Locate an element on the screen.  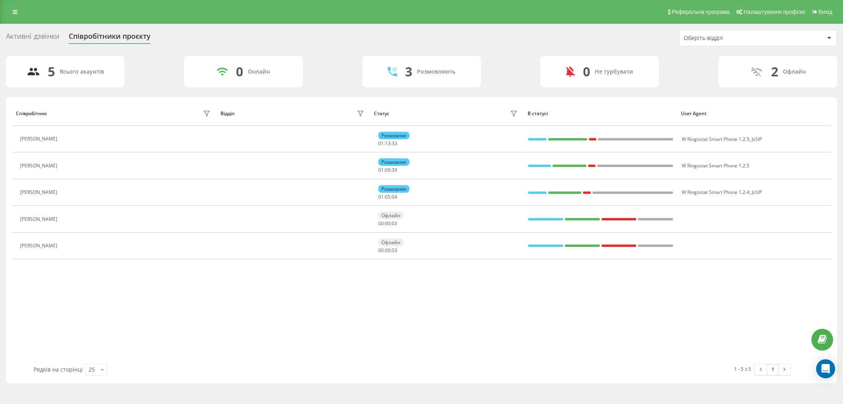
div: 1 - 5 з 5 is located at coordinates (742, 368).